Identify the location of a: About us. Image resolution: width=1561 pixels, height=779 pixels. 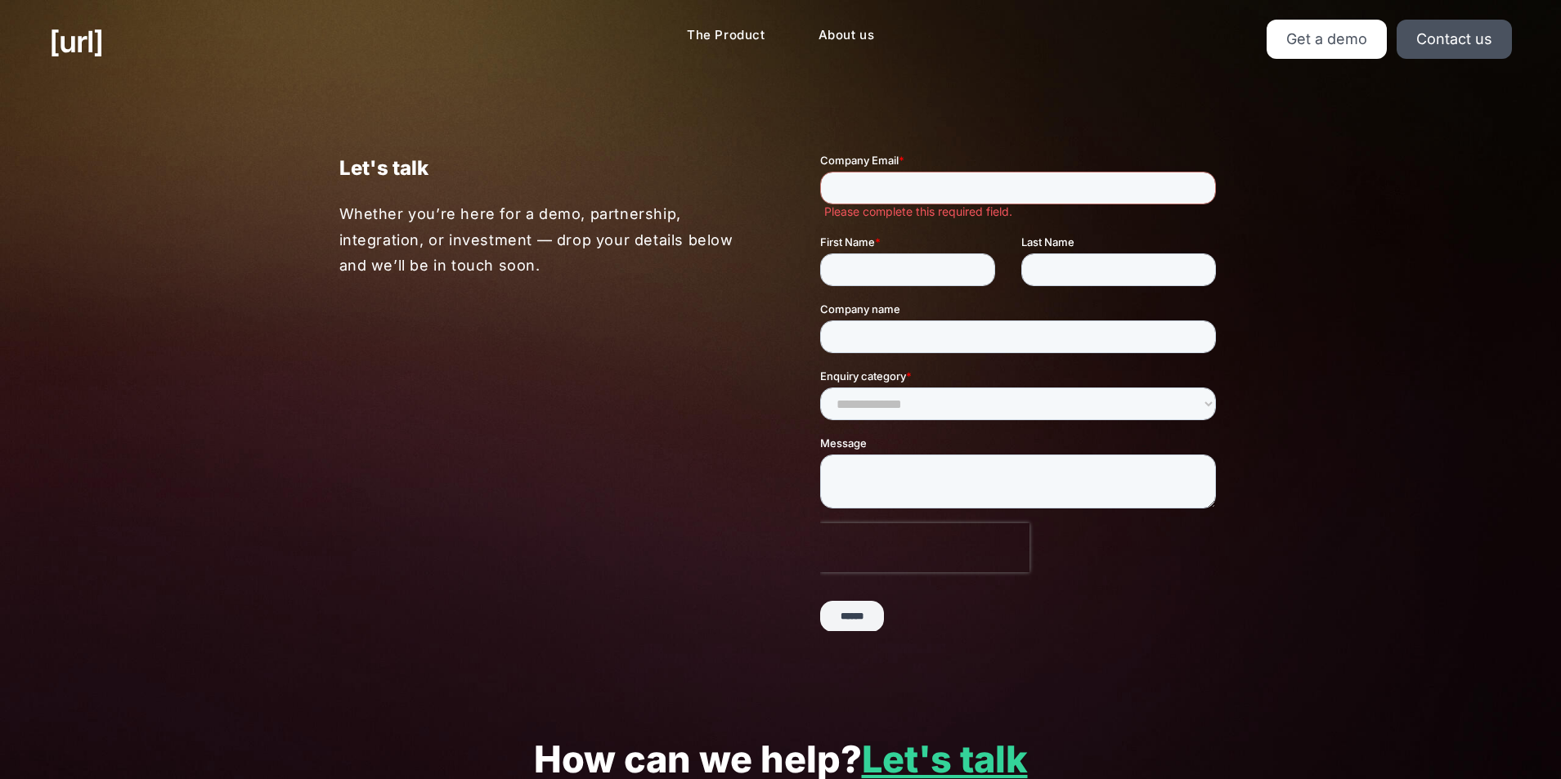
(846, 35).